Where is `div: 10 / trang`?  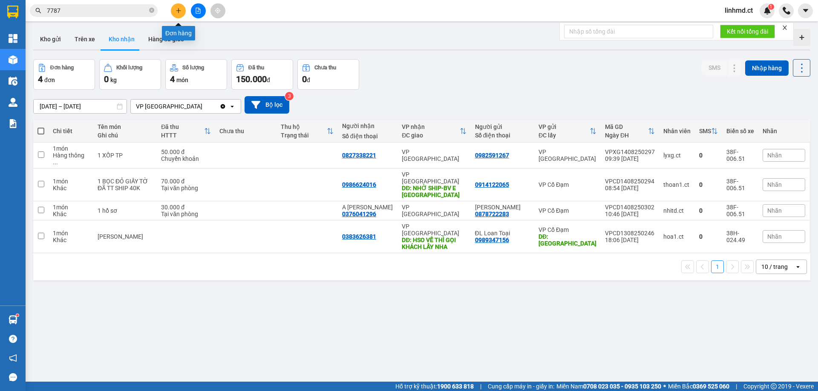
div: 10 / trang is located at coordinates (774, 267).